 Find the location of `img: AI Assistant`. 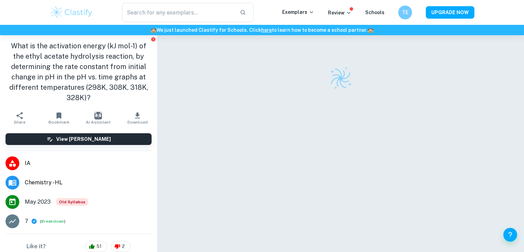

img: AI Assistant is located at coordinates (98, 115).